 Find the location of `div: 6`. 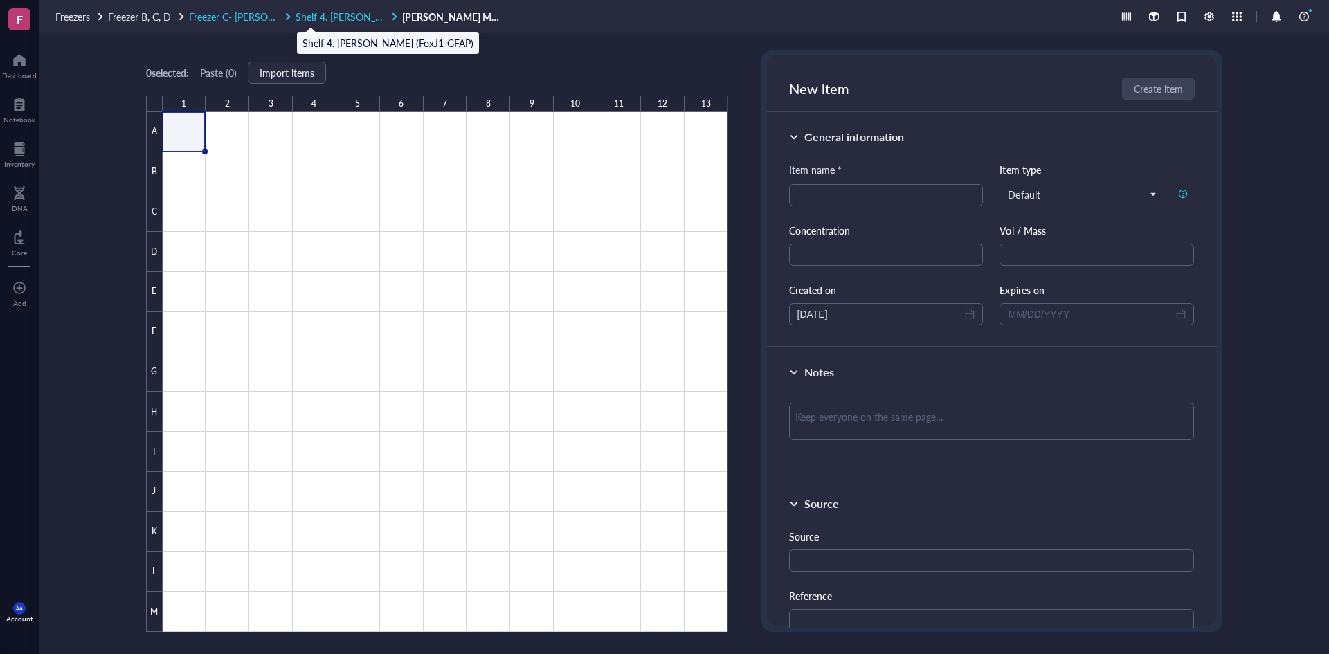

div: 6 is located at coordinates (401, 104).